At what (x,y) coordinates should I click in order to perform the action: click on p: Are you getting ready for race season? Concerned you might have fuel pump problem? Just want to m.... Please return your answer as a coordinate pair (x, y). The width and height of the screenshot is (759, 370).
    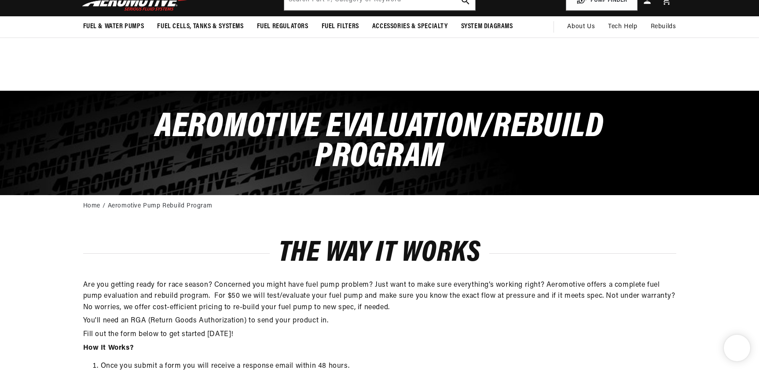
    Looking at the image, I should click on (380, 296).